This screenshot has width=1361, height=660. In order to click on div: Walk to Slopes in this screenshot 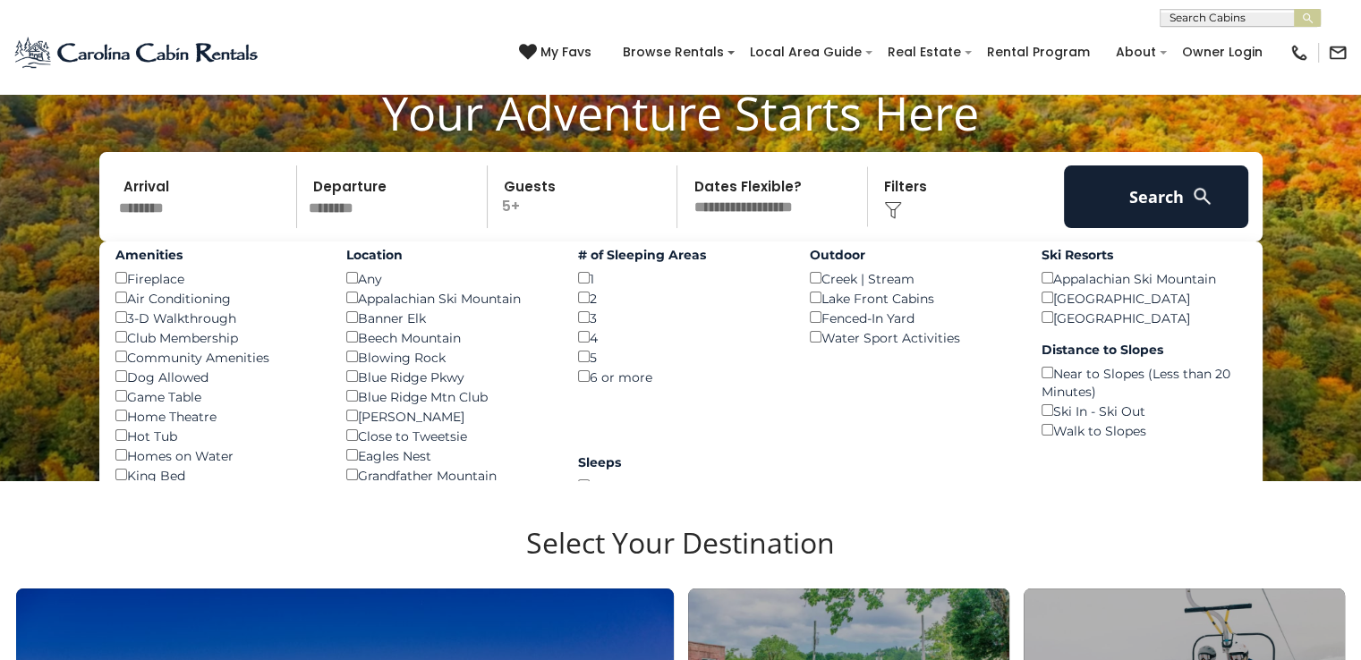, I will do `click(1143, 430)`.